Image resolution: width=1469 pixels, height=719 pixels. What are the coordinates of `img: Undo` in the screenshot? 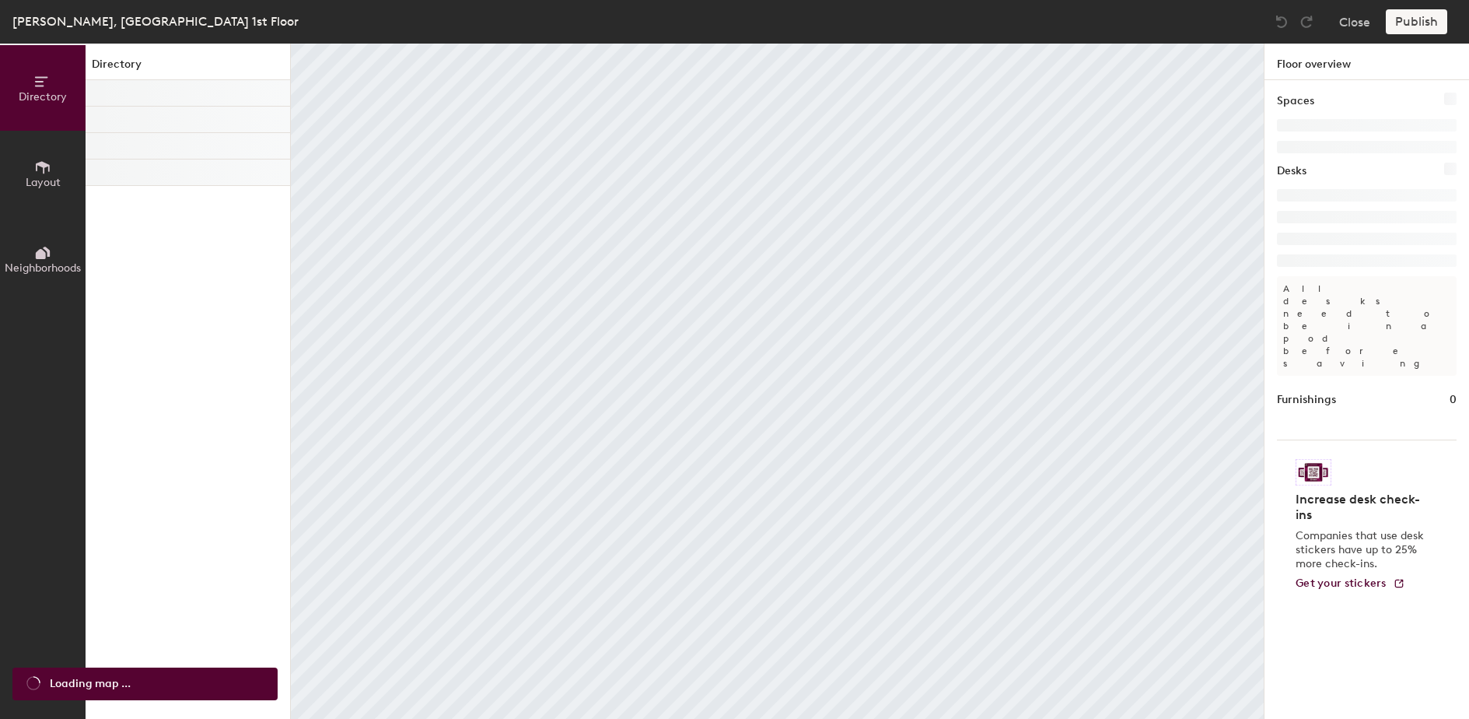 It's located at (1282, 22).